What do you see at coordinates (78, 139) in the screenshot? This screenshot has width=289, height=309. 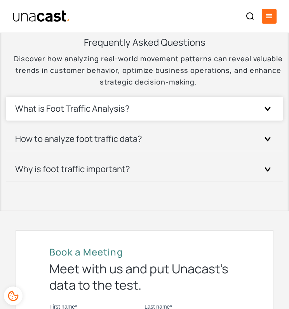 I see `h3: How to analyze foot traffic data?` at bounding box center [78, 139].